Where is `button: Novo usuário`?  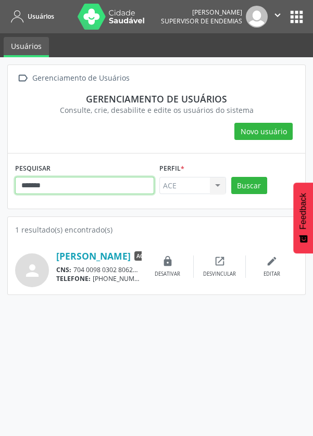 button: Novo usuário is located at coordinates (263, 132).